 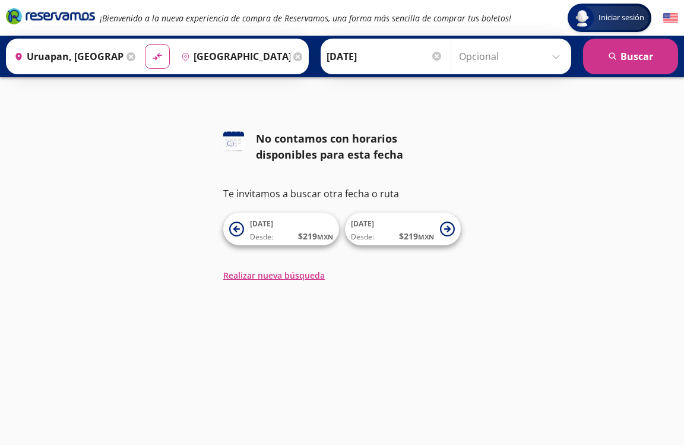 What do you see at coordinates (512, 56) in the screenshot?
I see `input: Opcional` at bounding box center [512, 56].